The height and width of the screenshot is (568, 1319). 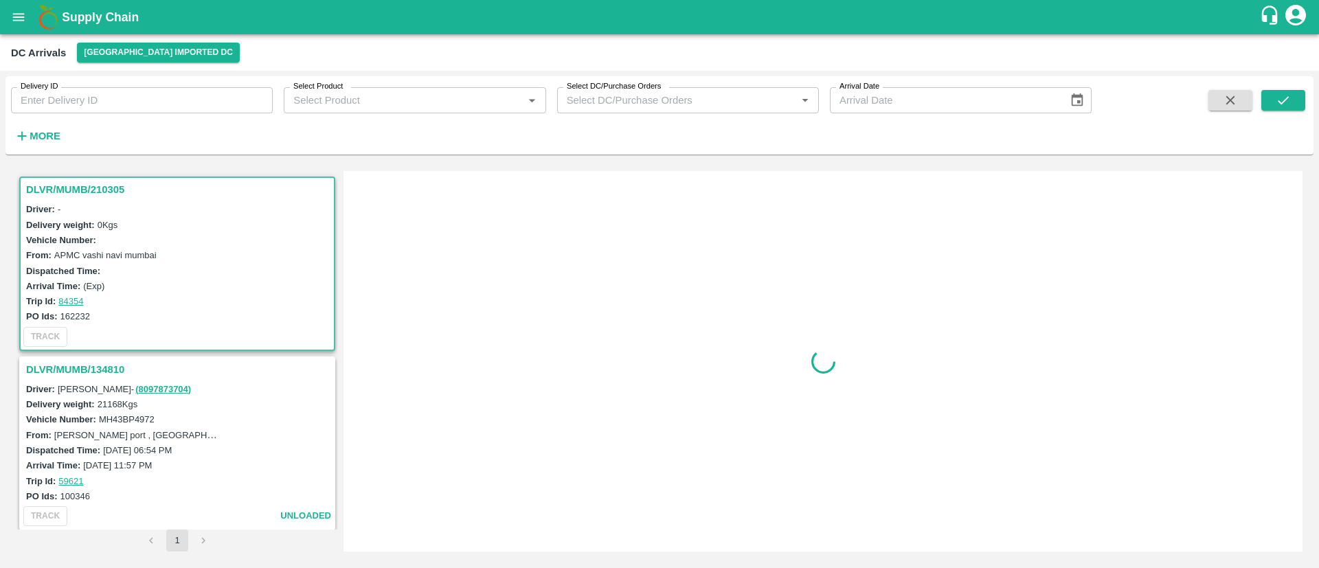 I want to click on label: 0 Kgs, so click(x=108, y=225).